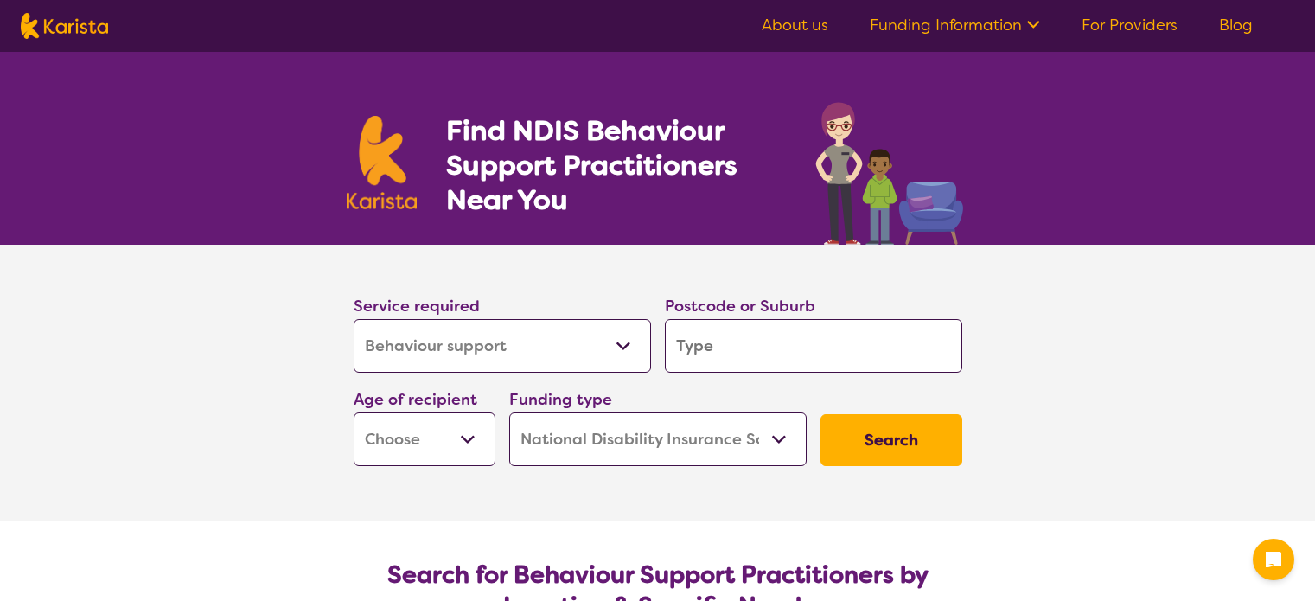 This screenshot has width=1315, height=601. What do you see at coordinates (814, 346) in the screenshot?
I see `input: Type` at bounding box center [814, 346].